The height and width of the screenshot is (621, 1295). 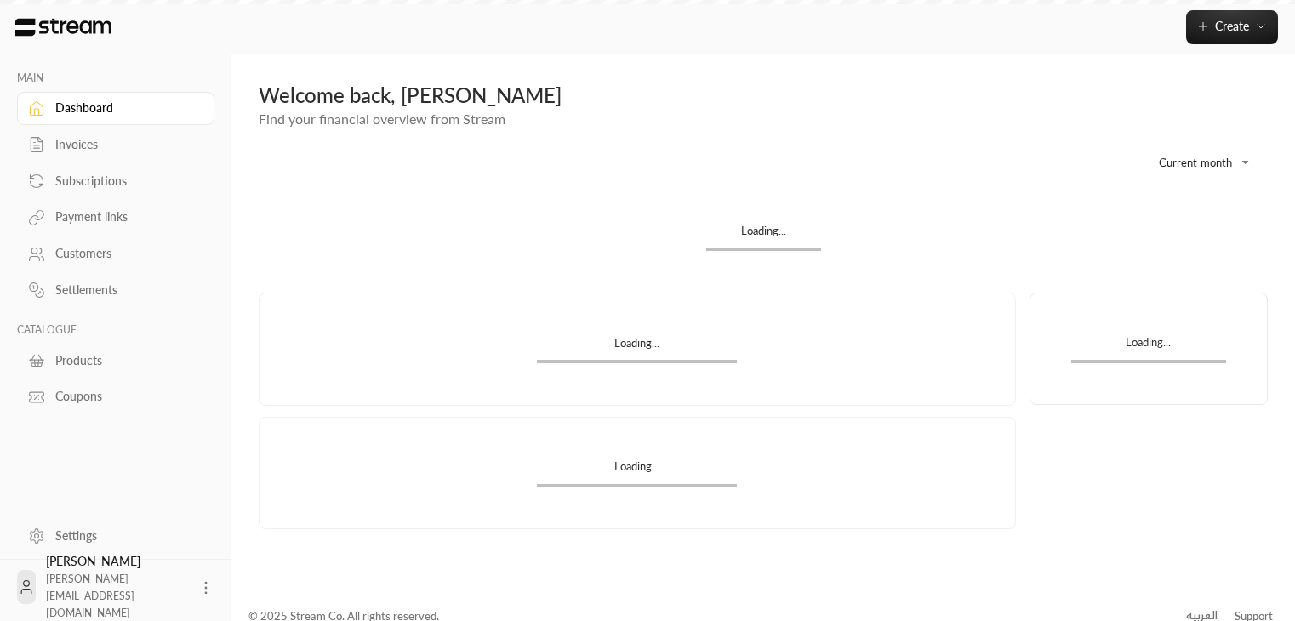 What do you see at coordinates (116, 535) in the screenshot?
I see `a: Settings` at bounding box center [116, 535].